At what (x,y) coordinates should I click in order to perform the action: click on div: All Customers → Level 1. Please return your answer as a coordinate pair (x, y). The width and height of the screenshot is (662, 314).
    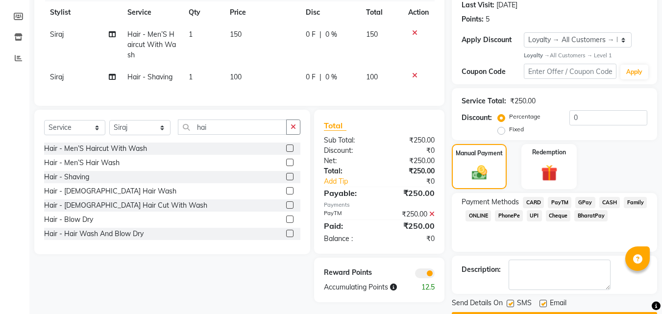
    Looking at the image, I should click on (585, 55).